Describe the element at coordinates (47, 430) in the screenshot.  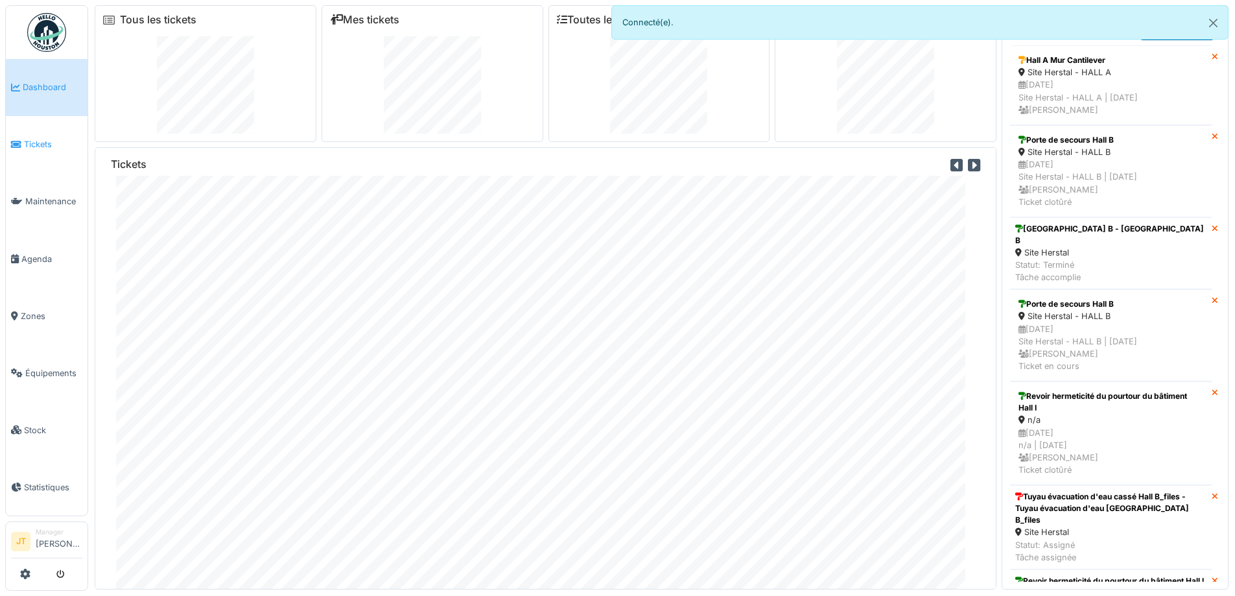
I see `a: Stock` at that location.